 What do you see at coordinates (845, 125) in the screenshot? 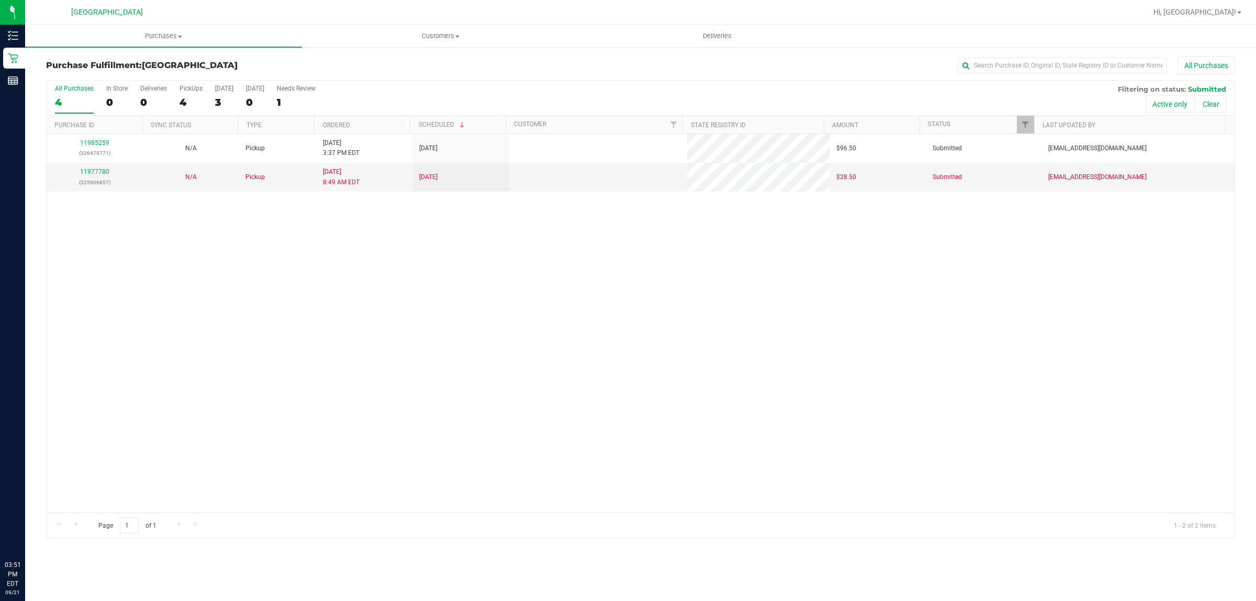
I see `a: Amount` at bounding box center [845, 125].